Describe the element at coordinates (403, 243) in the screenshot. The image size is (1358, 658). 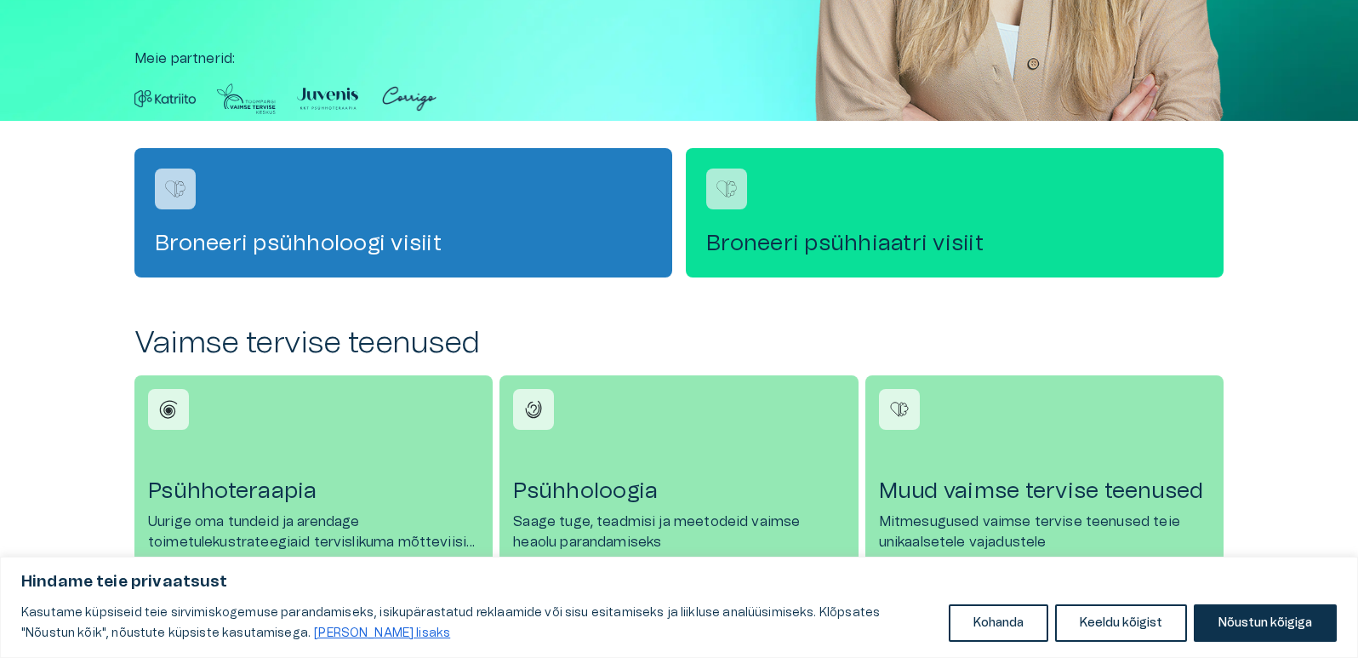
I see `h4: Broneeri psühholoogi visiit` at that location.